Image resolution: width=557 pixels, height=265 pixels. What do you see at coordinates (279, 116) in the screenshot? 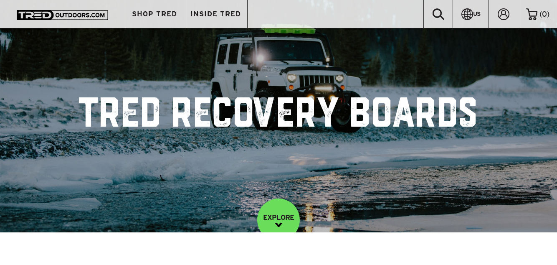
I see `h1: TRED Recovery Boards` at bounding box center [279, 116].